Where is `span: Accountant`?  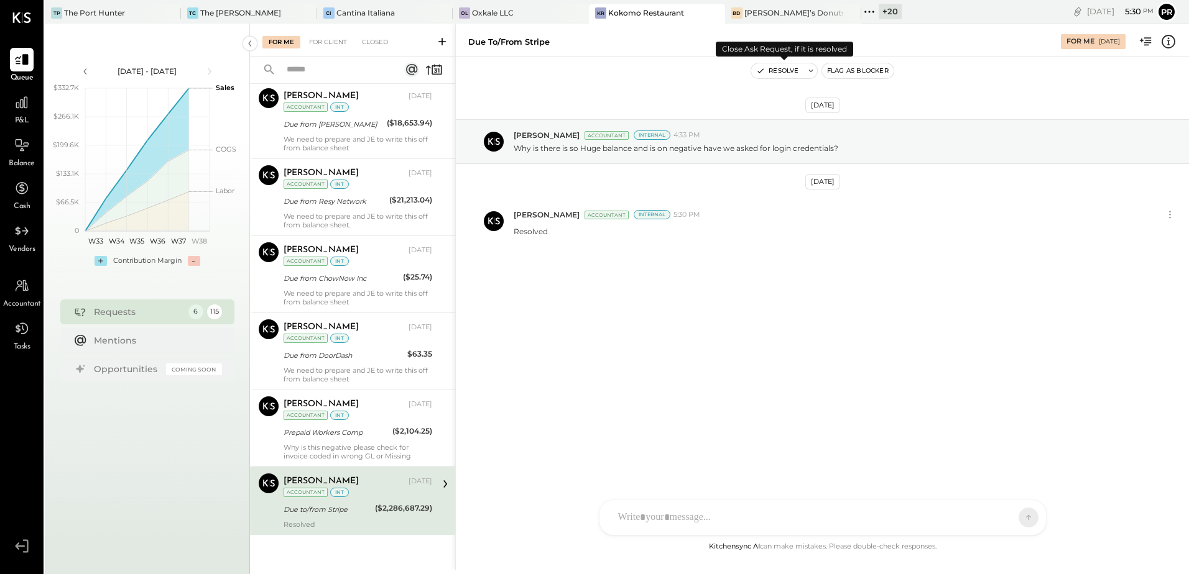
span: Accountant is located at coordinates (22, 305).